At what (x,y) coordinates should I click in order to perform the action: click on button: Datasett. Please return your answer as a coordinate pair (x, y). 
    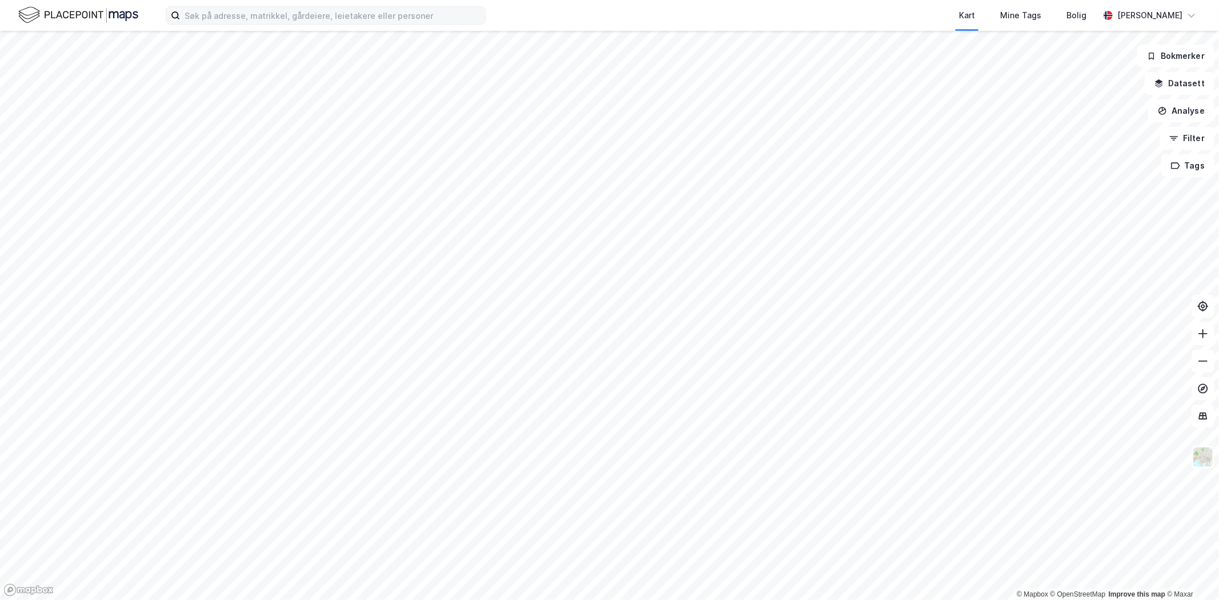
    Looking at the image, I should click on (1179, 83).